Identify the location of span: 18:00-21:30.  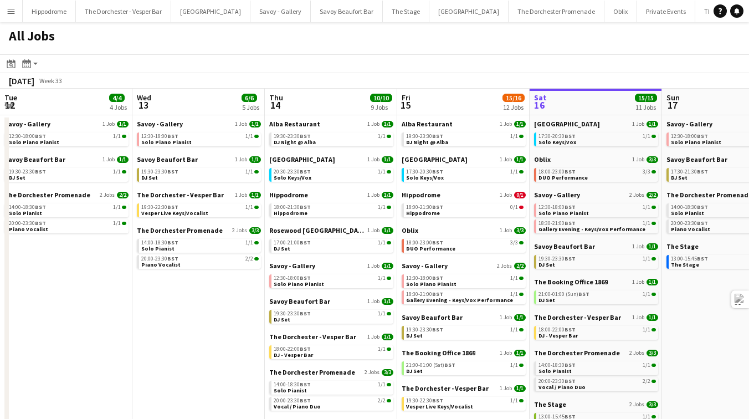
(292, 207).